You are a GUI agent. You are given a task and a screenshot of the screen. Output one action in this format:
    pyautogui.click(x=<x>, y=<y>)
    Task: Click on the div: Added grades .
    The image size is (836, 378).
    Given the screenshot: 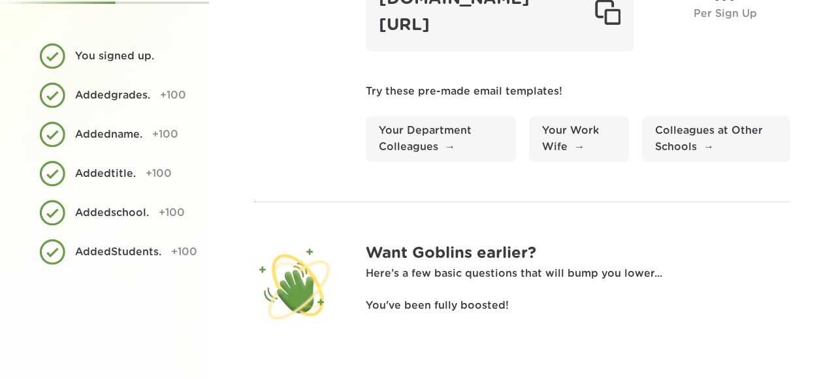 What is the action you would take?
    pyautogui.click(x=112, y=95)
    